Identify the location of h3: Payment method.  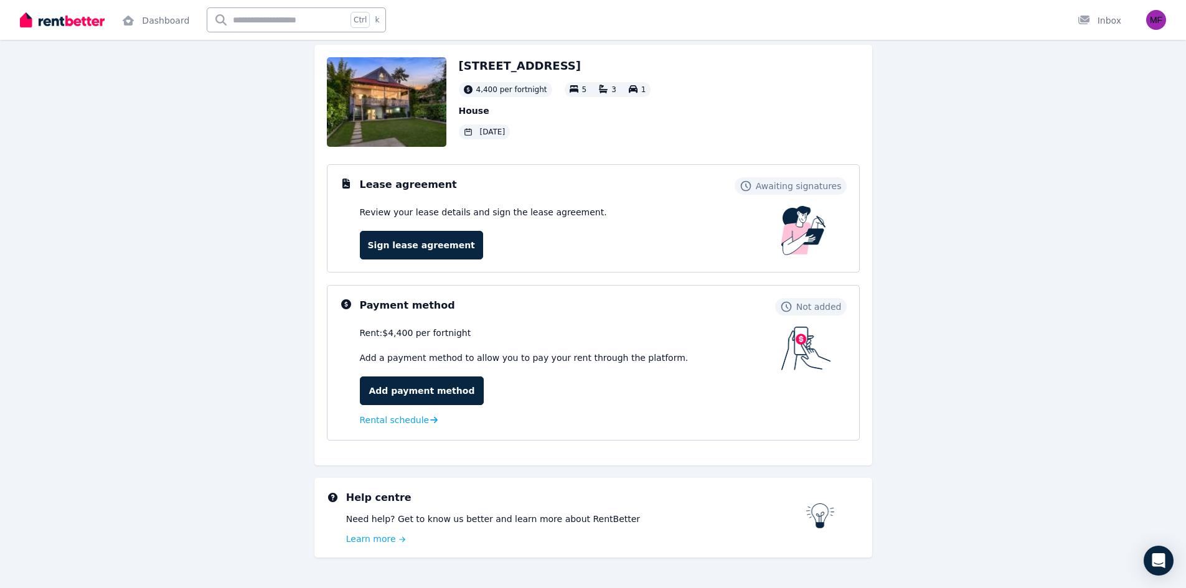
(407, 306).